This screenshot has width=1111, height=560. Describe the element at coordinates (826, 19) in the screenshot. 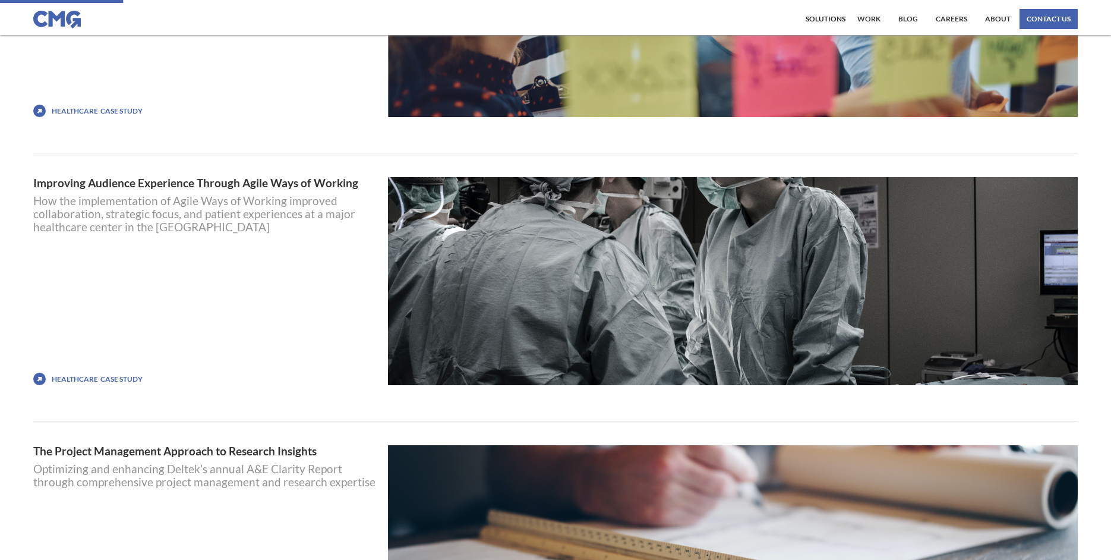

I see `div: Solutions` at that location.